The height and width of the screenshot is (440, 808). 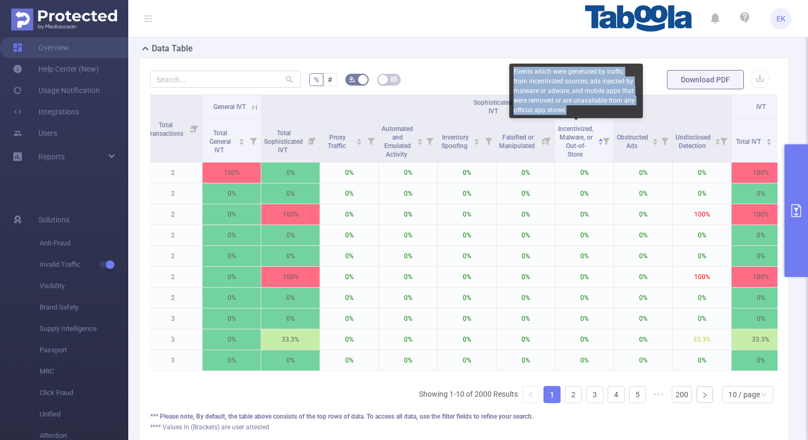 What do you see at coordinates (283, 142) in the screenshot?
I see `span: Total Sophisticated IVT` at bounding box center [283, 142].